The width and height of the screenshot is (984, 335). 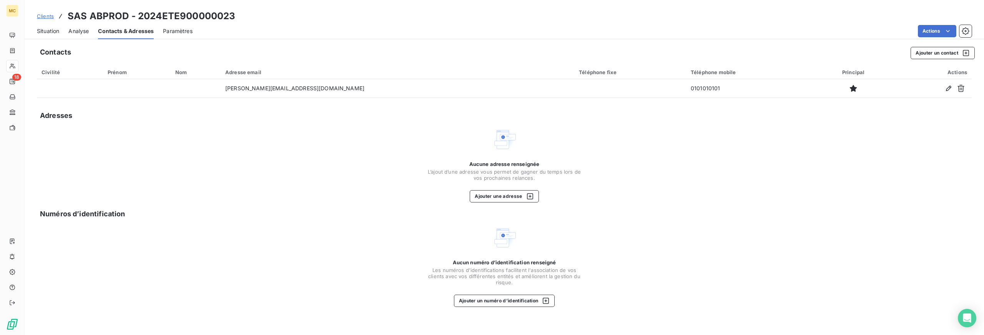 I want to click on h5: Numéros d’identification, so click(x=83, y=214).